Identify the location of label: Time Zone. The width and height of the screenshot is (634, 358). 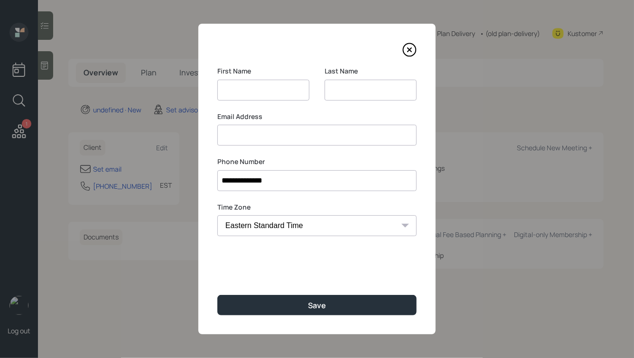
(317, 207).